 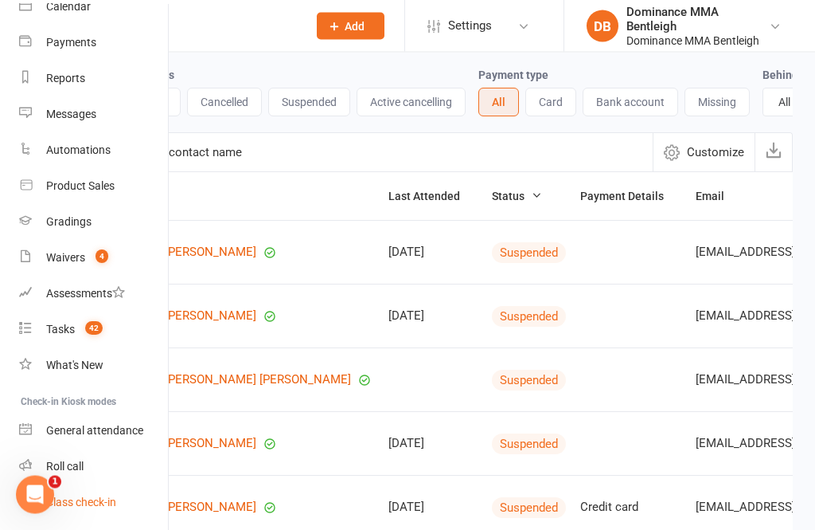 I want to click on a: General attendance kiosk mode, so click(x=94, y=431).